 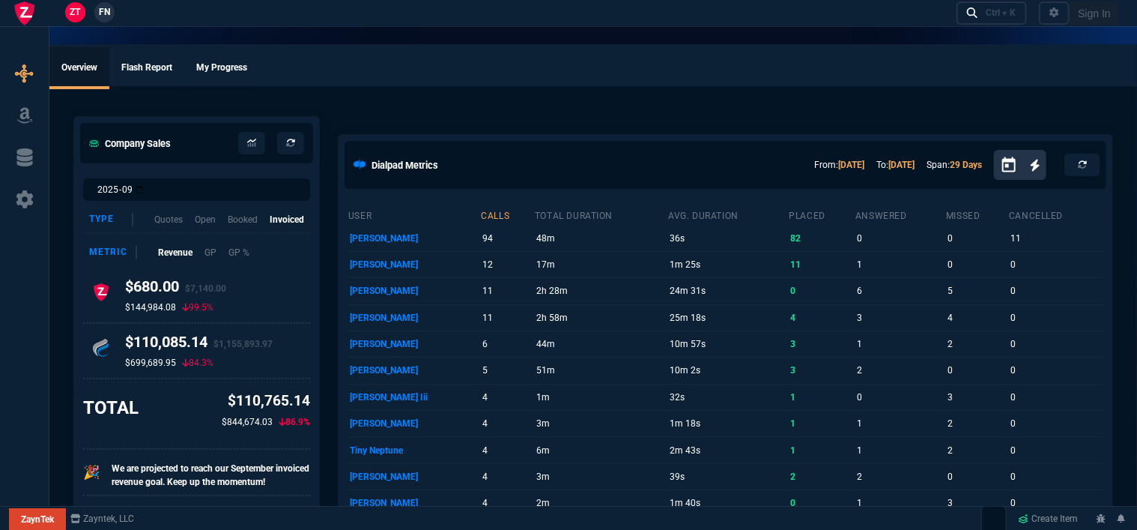 What do you see at coordinates (113, 252) in the screenshot?
I see `div: Metric` at bounding box center [113, 252].